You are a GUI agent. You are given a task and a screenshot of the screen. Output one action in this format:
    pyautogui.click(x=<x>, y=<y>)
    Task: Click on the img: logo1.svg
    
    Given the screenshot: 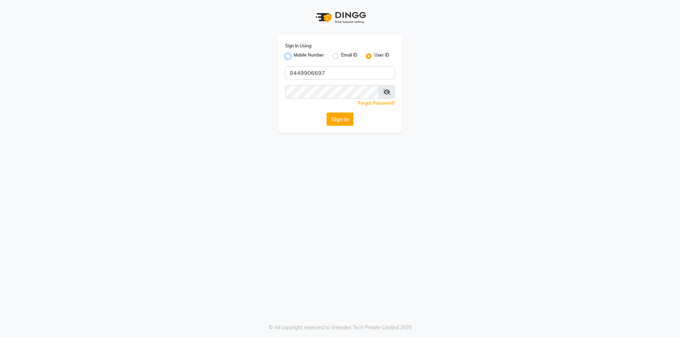 What is the action you would take?
    pyautogui.click(x=340, y=17)
    